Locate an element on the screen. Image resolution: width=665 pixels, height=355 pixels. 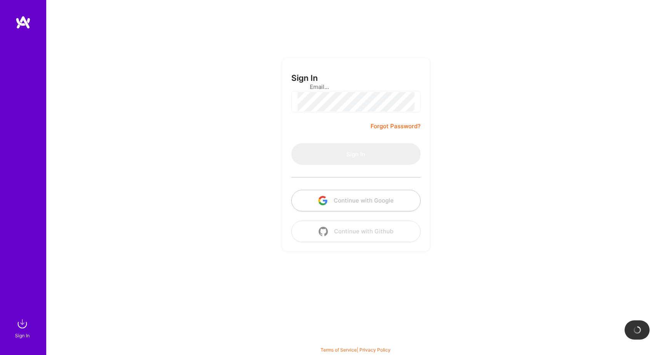
img: loading is located at coordinates (637, 330).